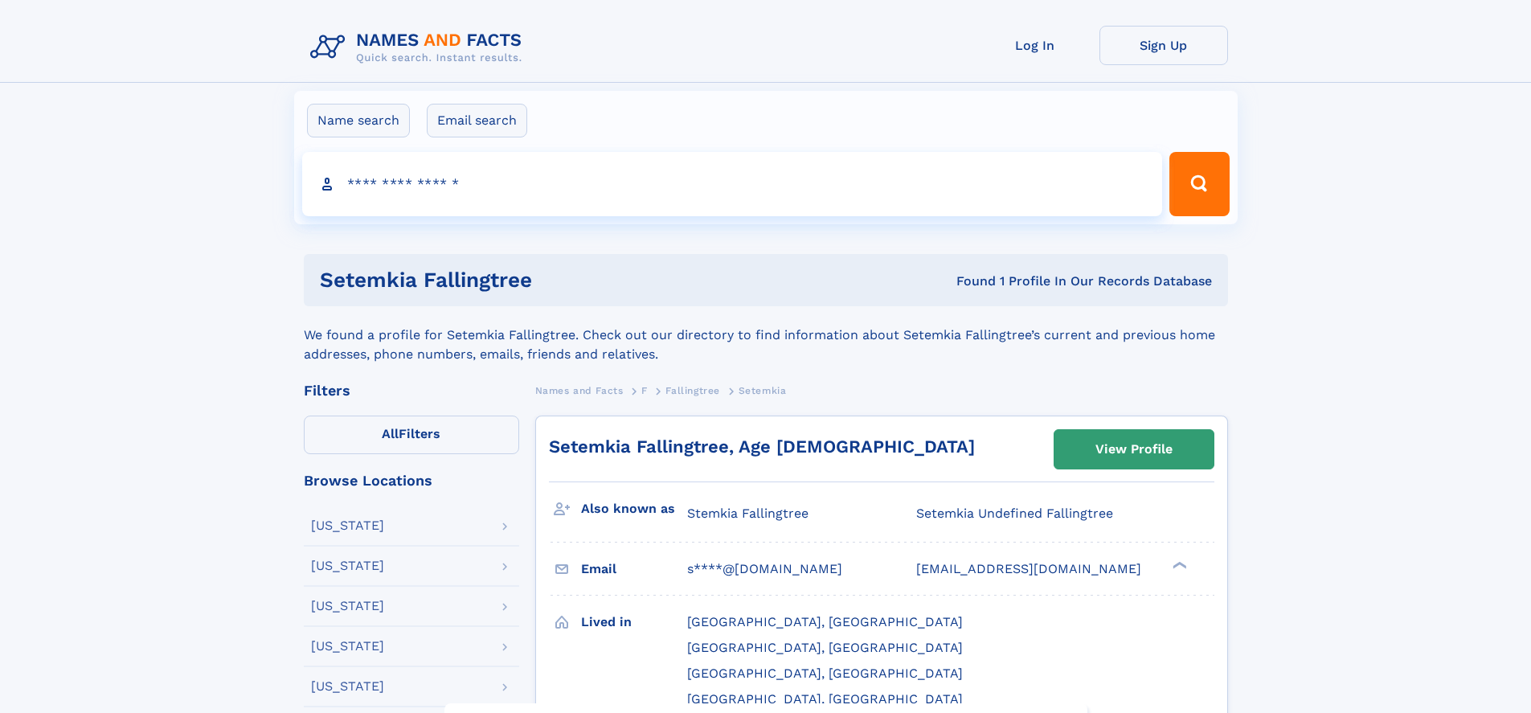 The height and width of the screenshot is (713, 1531). Describe the element at coordinates (762, 390) in the screenshot. I see `span: Setemkia` at that location.